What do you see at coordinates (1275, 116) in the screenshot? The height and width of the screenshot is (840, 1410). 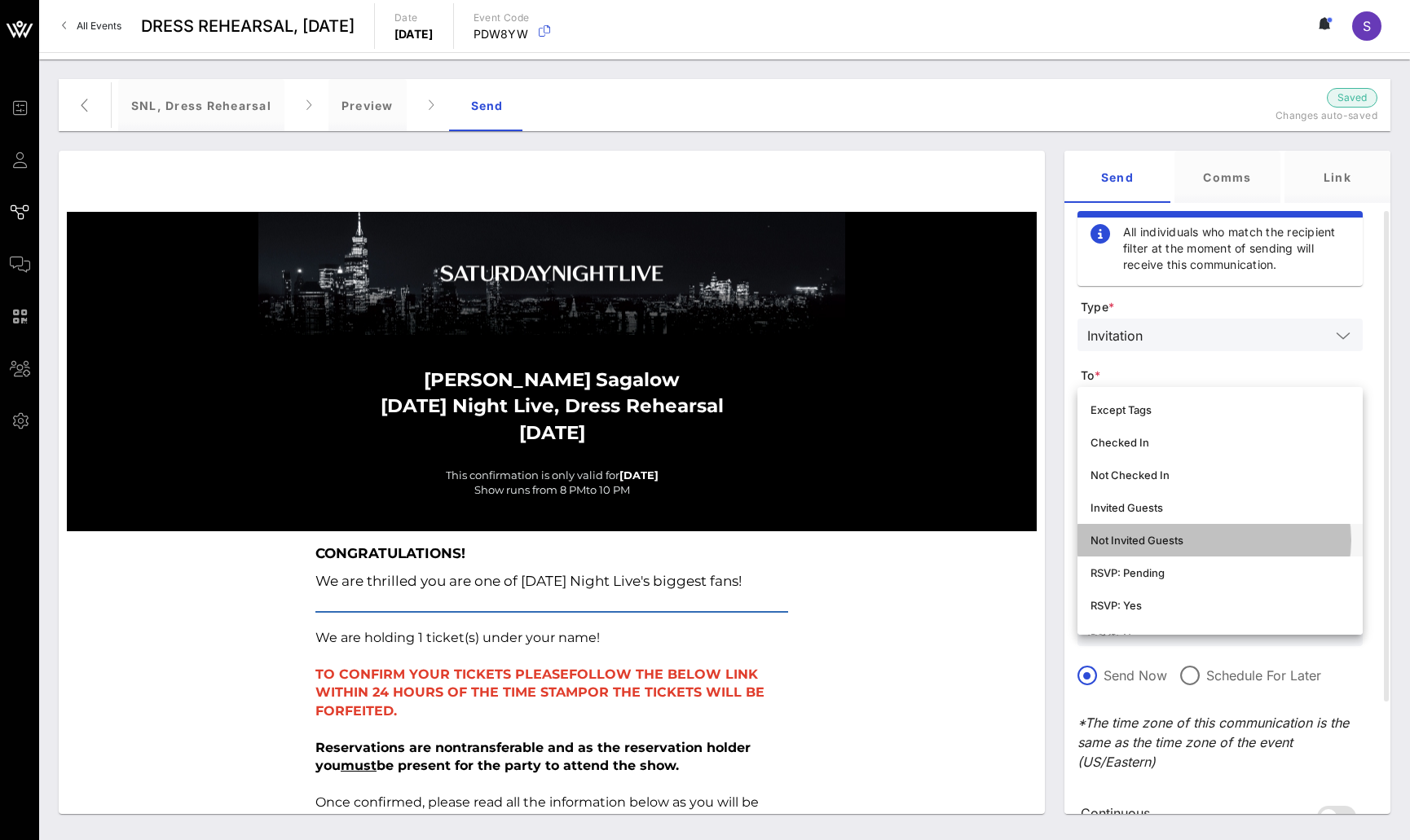 I see `p: Changes auto-saved` at bounding box center [1275, 116].